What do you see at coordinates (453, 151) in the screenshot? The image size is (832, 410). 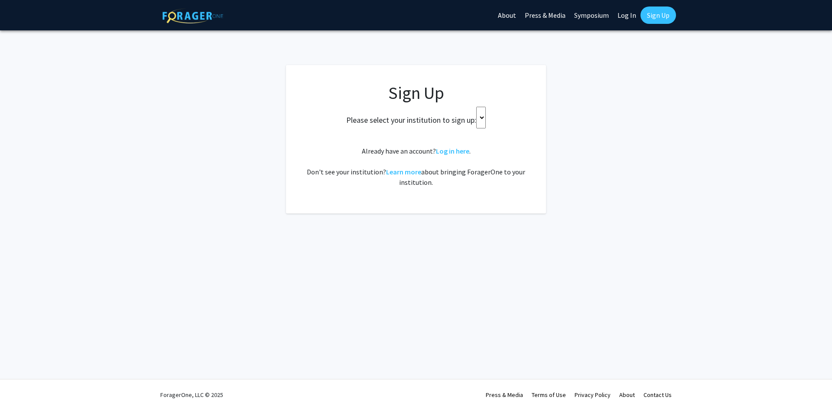 I see `a: Log in here` at bounding box center [453, 151].